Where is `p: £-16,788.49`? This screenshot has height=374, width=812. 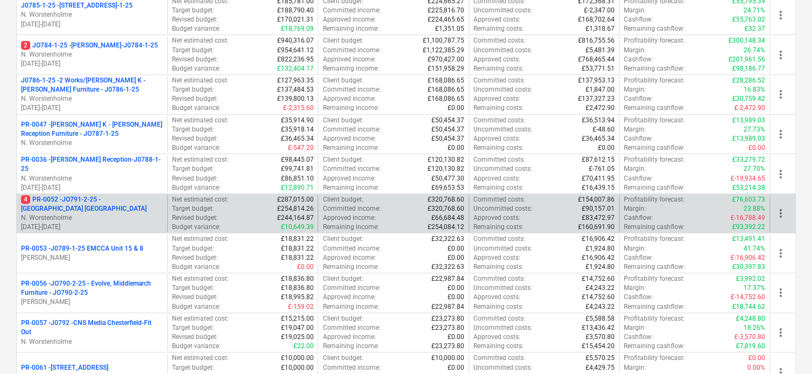 p: £-16,788.49 is located at coordinates (748, 218).